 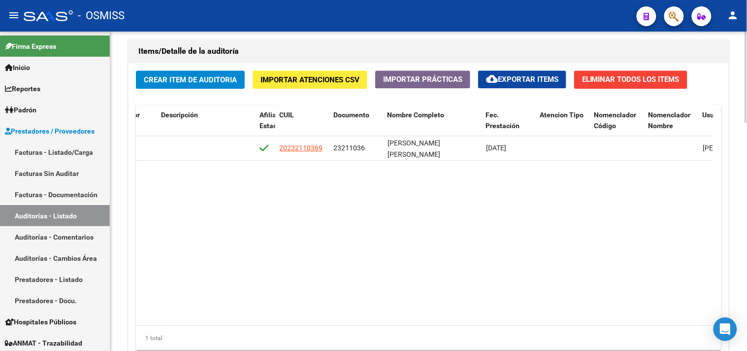 I want to click on span: Prestadores / Proveedores, so click(x=50, y=131).